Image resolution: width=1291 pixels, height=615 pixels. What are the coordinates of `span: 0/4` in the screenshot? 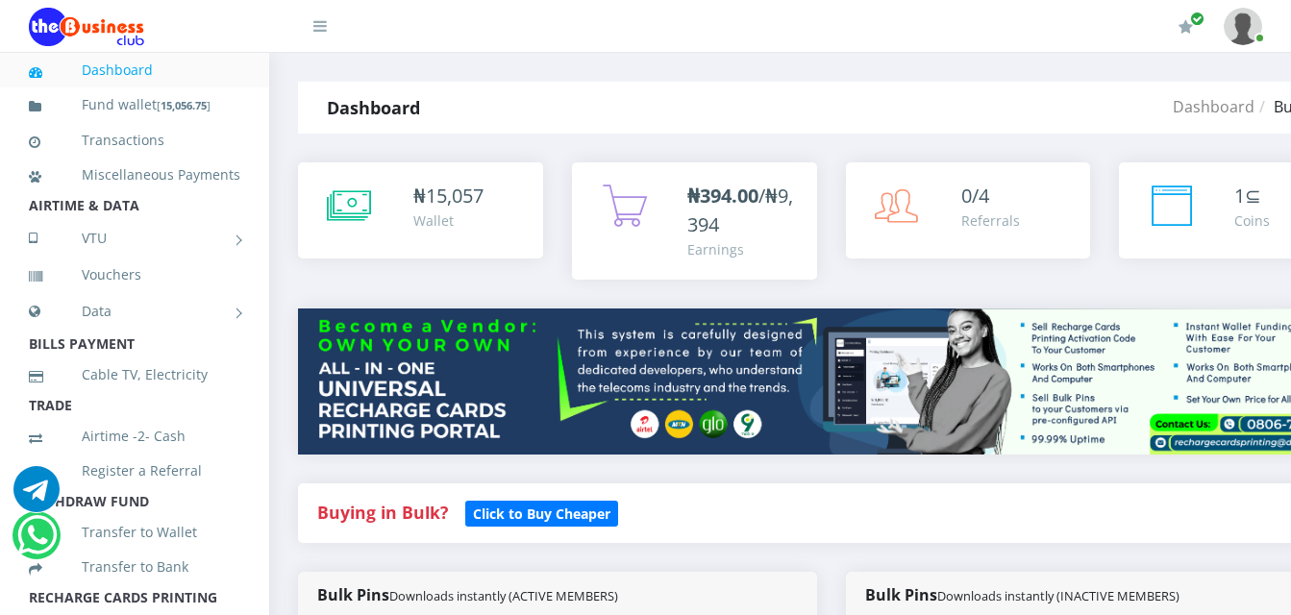 It's located at (975, 195).